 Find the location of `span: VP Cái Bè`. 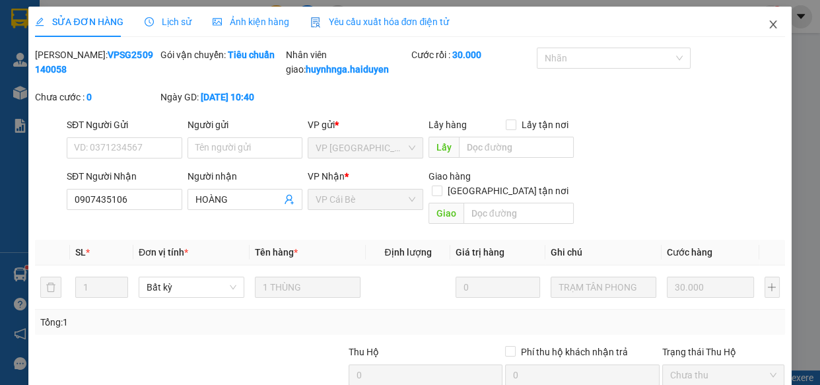

span: VP Cái Bè is located at coordinates (365, 200).